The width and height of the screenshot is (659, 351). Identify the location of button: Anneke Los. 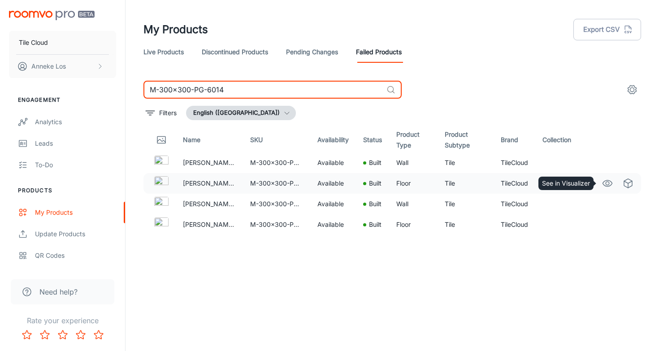
(62, 66).